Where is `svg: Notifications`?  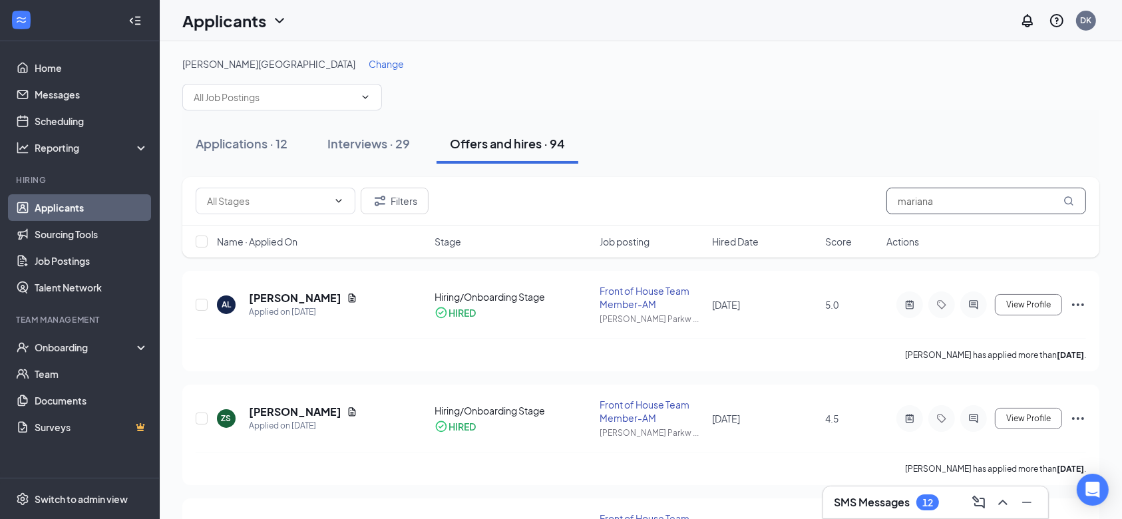 svg: Notifications is located at coordinates (1027, 21).